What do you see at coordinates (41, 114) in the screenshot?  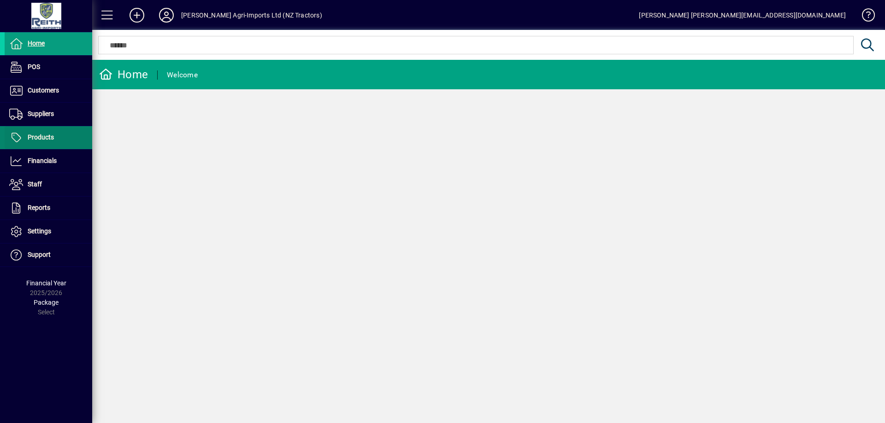 I see `span: Suppliers` at bounding box center [41, 114].